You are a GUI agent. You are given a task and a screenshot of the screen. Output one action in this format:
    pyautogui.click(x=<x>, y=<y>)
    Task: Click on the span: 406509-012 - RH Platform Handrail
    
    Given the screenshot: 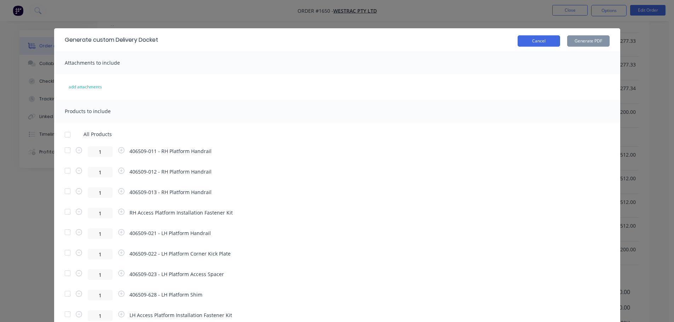 What is the action you would take?
    pyautogui.click(x=171, y=172)
    